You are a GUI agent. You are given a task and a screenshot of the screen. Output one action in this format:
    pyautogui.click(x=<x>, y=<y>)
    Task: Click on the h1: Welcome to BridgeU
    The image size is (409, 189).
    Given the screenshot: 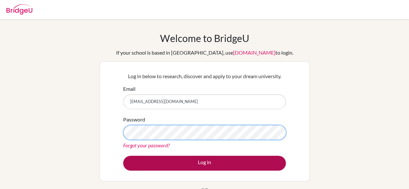 What is the action you would take?
    pyautogui.click(x=205, y=38)
    